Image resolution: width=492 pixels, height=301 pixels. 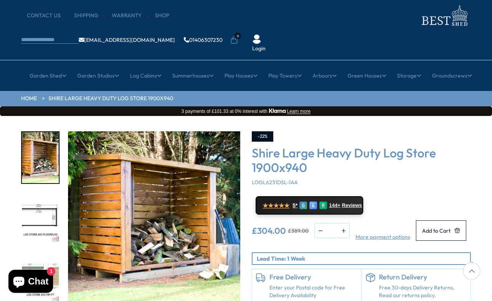 What do you see at coordinates (285, 76) in the screenshot?
I see `a: Play Towers` at bounding box center [285, 76].